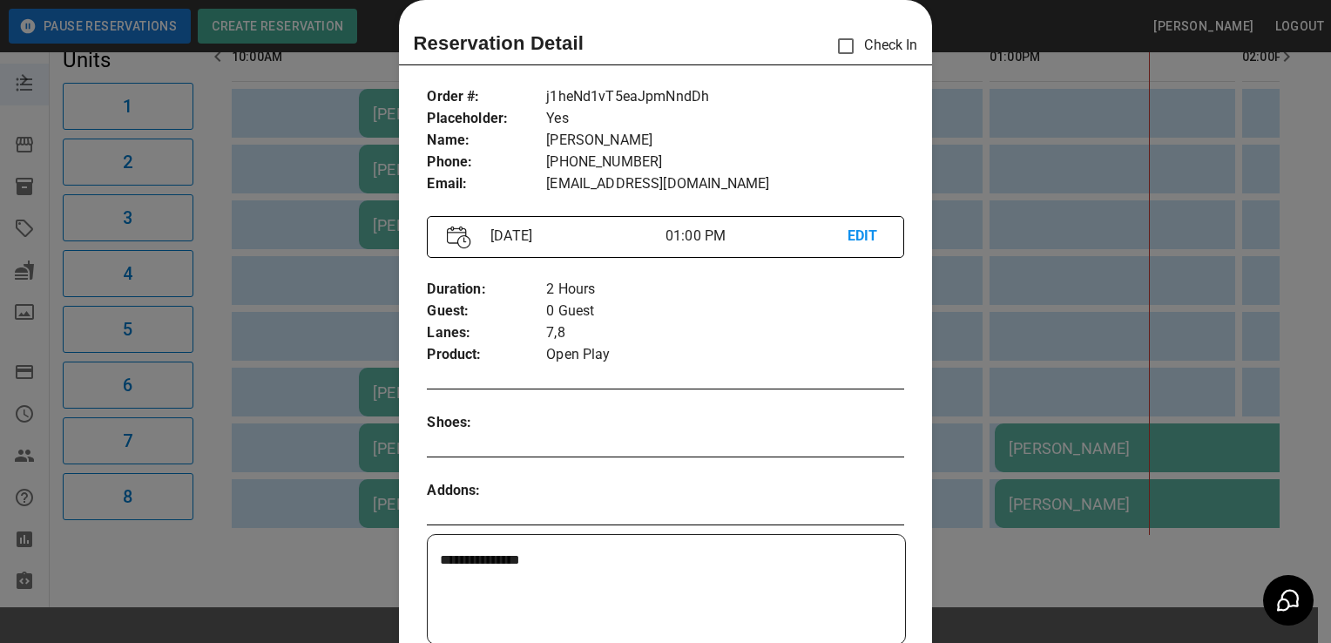  Describe the element at coordinates (872, 46) in the screenshot. I see `p: Check In` at that location.